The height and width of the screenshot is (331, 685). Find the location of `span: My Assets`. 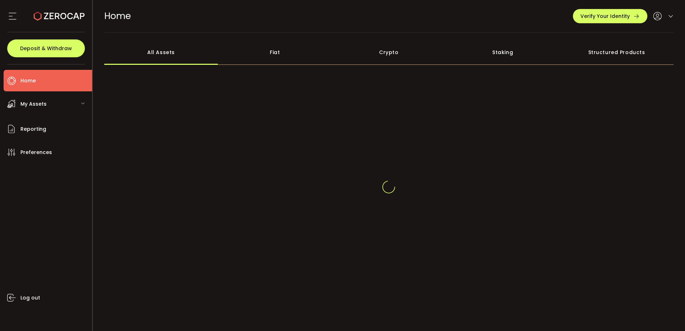

span: My Assets is located at coordinates (33, 104).